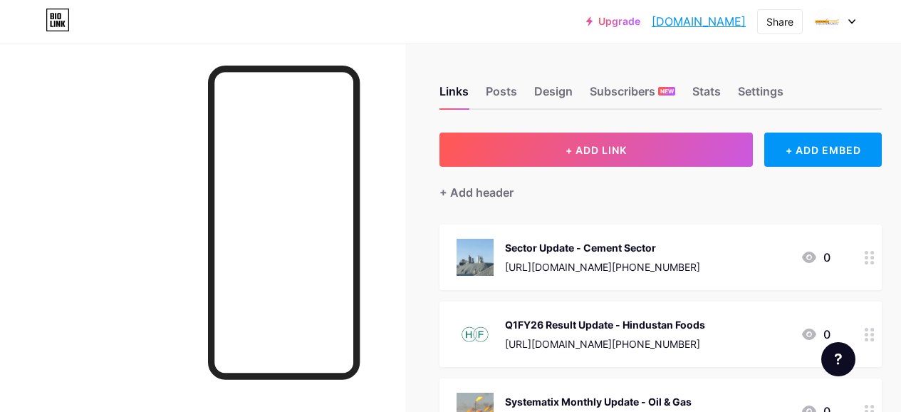 This screenshot has width=901, height=412. Describe the element at coordinates (666, 91) in the screenshot. I see `span: NEW` at that location.